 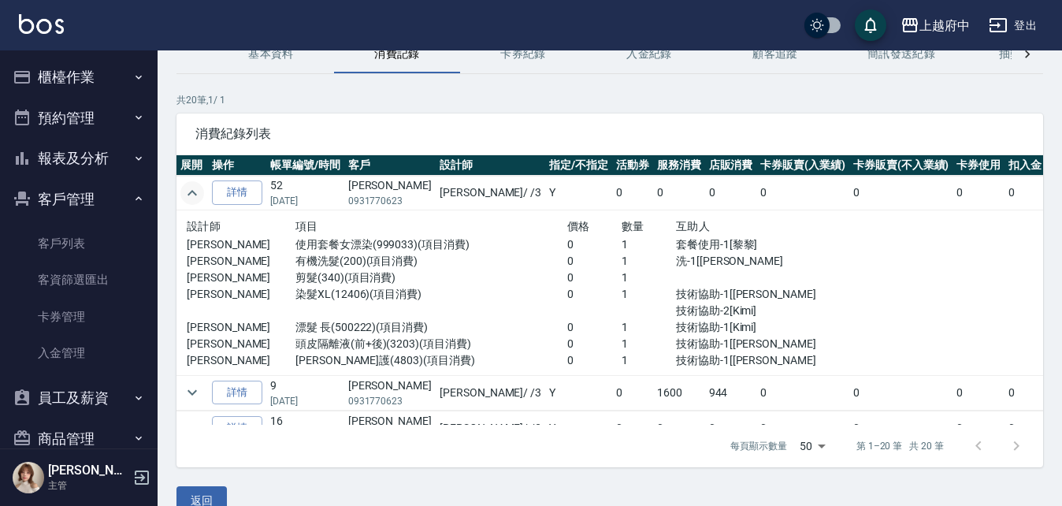 I want to click on th: 活動券, so click(x=633, y=165).